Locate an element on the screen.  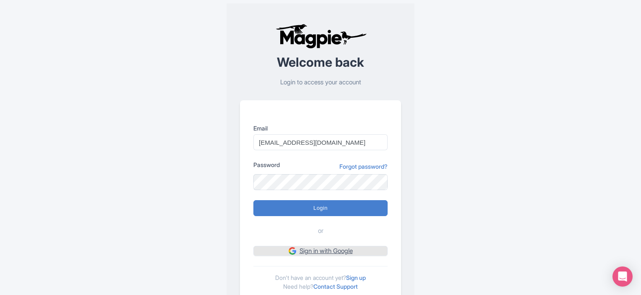
a: Forgot password? is located at coordinates (363, 166).